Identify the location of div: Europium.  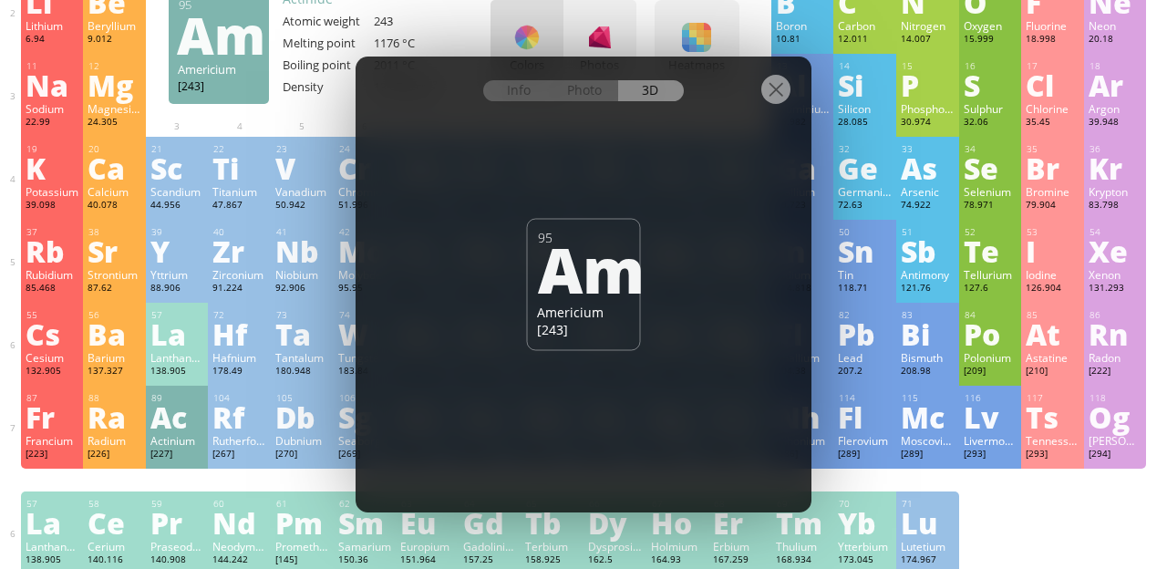
(427, 546).